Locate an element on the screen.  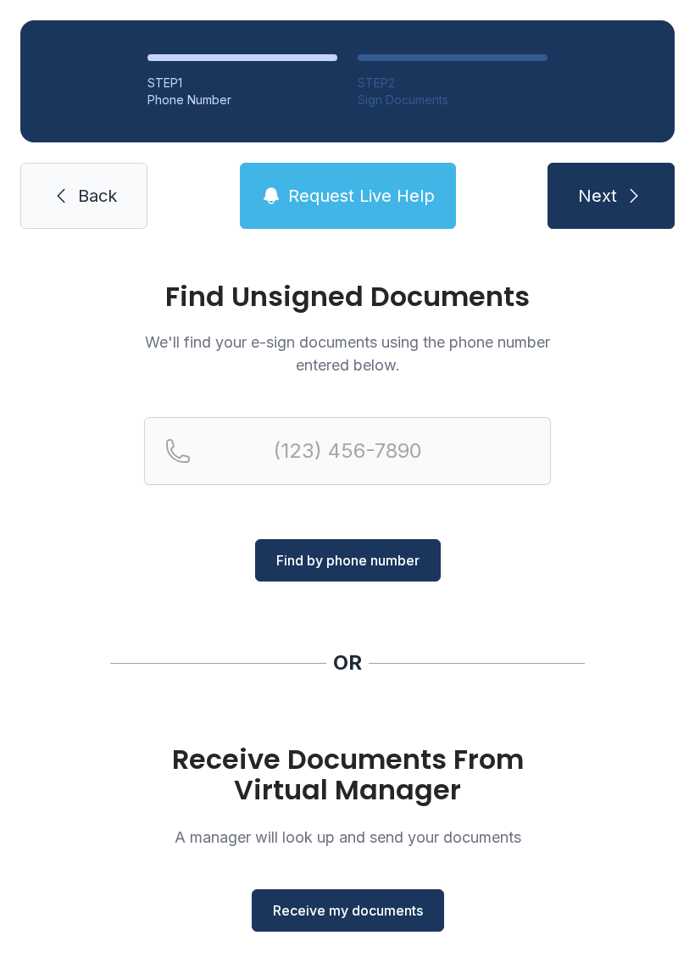
h1: Receive Documents From Virtual Manager is located at coordinates (348, 775).